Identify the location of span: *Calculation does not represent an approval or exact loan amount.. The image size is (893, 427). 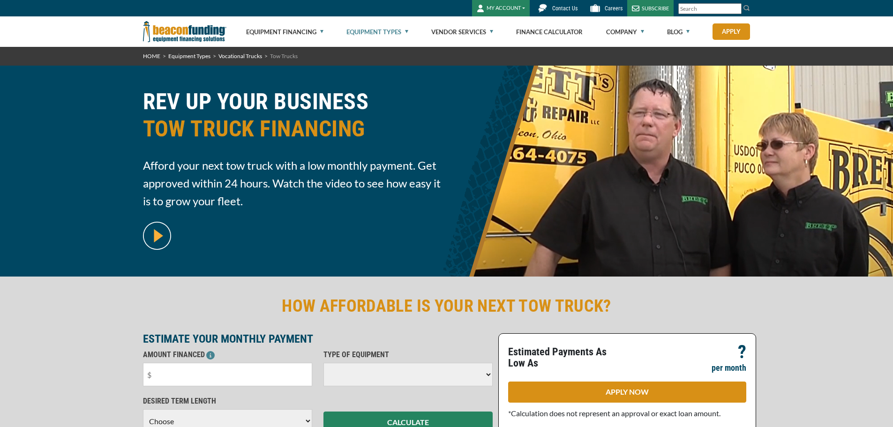
(614, 413).